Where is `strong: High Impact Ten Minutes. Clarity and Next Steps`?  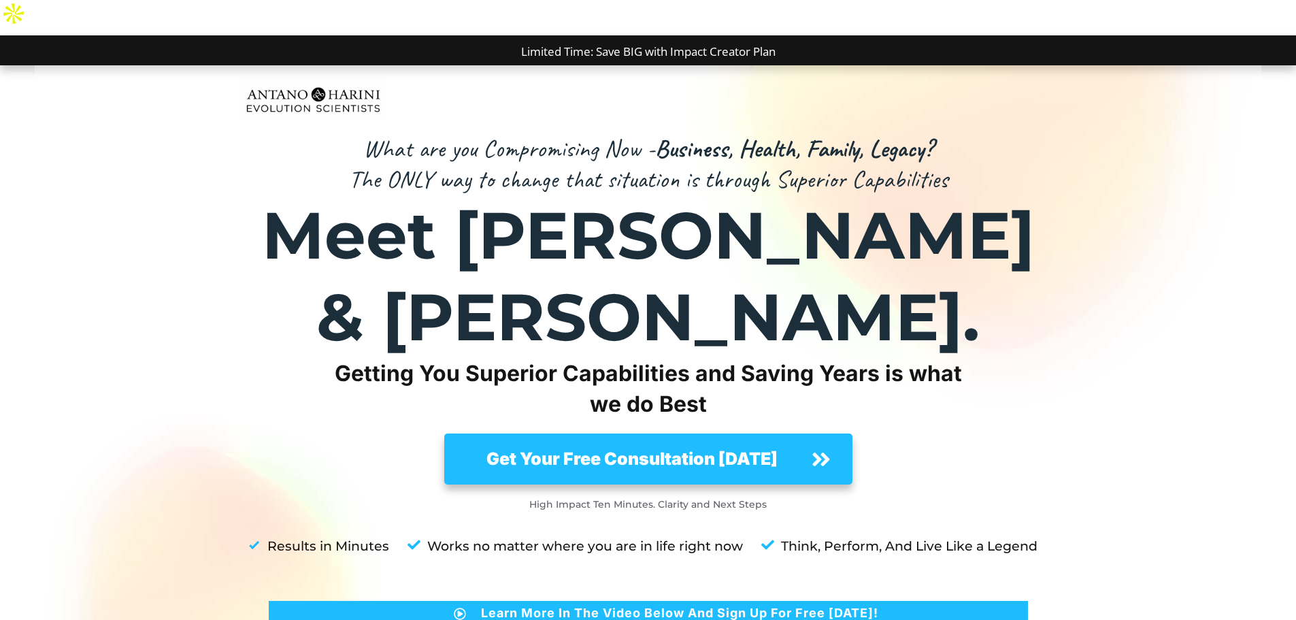 strong: High Impact Ten Minutes. Clarity and Next Steps is located at coordinates (648, 504).